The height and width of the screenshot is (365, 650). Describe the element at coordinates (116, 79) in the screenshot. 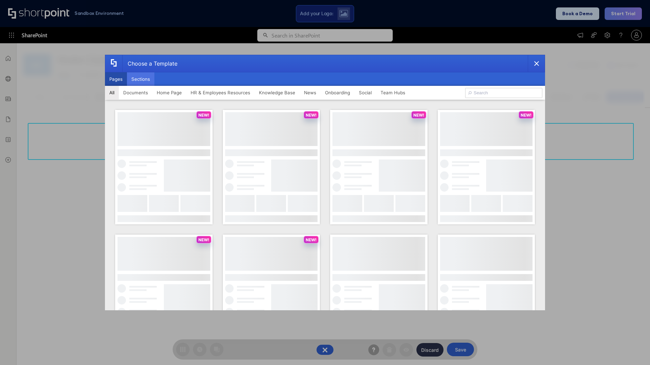

I see `button: Pages` at that location.